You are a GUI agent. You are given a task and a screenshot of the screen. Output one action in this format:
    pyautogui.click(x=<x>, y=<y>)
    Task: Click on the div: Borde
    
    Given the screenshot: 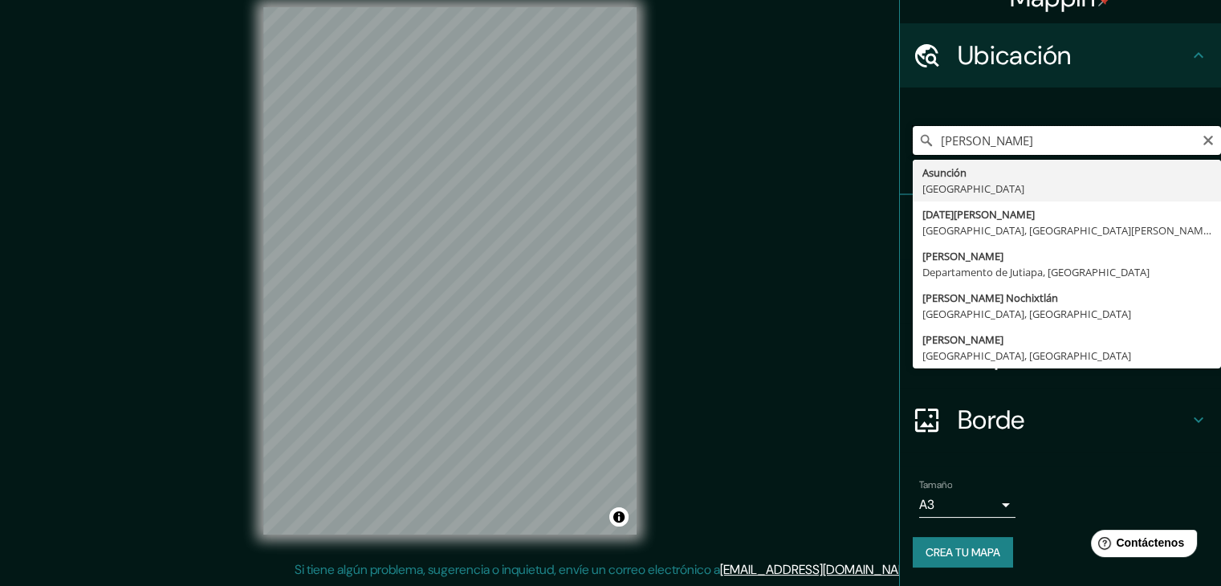 What is the action you would take?
    pyautogui.click(x=1061, y=420)
    